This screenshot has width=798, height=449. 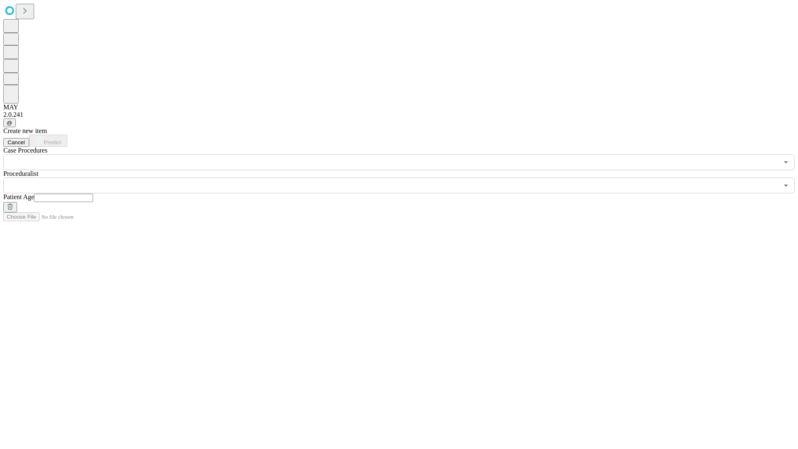 I want to click on span: Scheduled Procedure, so click(x=25, y=150).